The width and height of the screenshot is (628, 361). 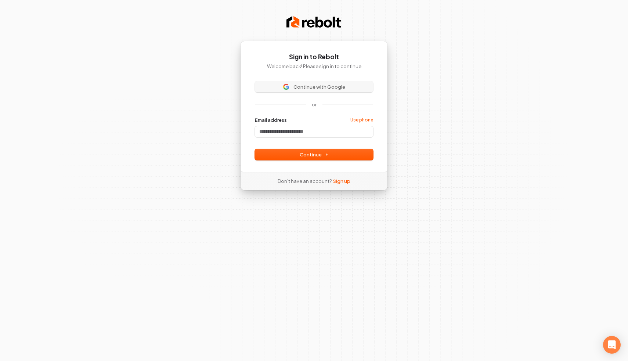 What do you see at coordinates (314, 104) in the screenshot?
I see `p: or` at bounding box center [314, 104].